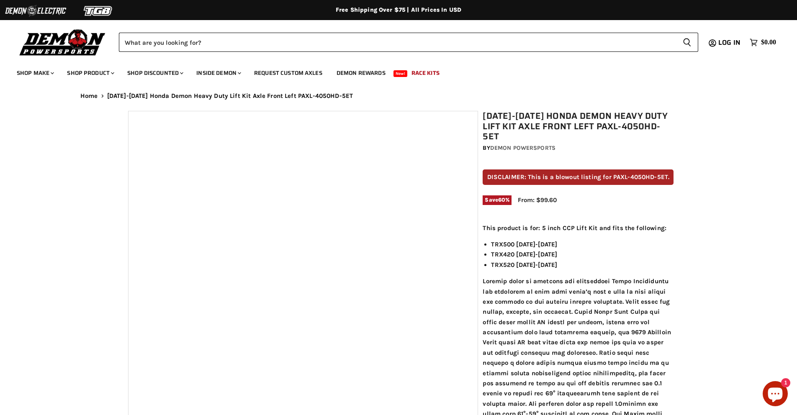  Describe the element at coordinates (578, 148) in the screenshot. I see `div: by` at that location.